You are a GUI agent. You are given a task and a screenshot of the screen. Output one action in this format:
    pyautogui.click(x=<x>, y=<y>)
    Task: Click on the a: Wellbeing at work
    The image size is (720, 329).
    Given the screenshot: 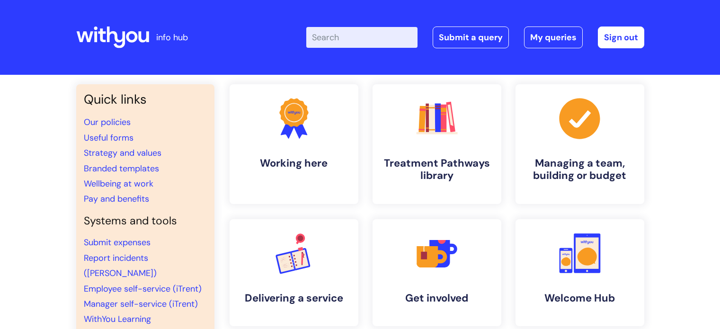 What is the action you would take?
    pyautogui.click(x=118, y=184)
    